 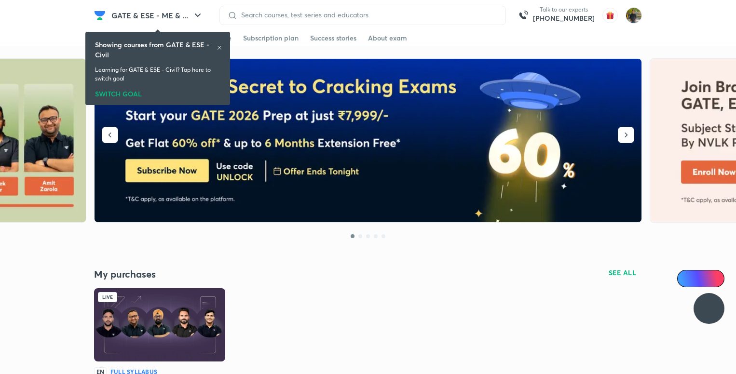 I want to click on span: SEE ALL, so click(x=622, y=273).